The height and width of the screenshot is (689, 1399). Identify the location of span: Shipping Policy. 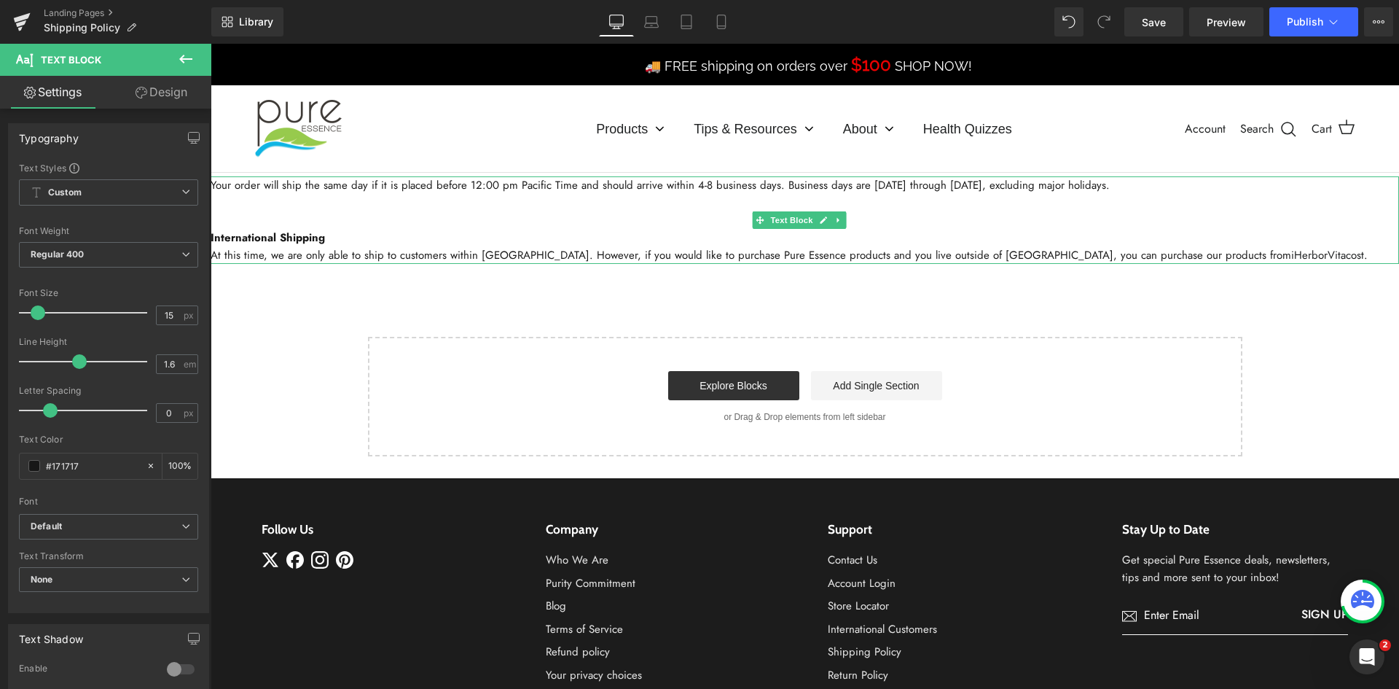
(82, 28).